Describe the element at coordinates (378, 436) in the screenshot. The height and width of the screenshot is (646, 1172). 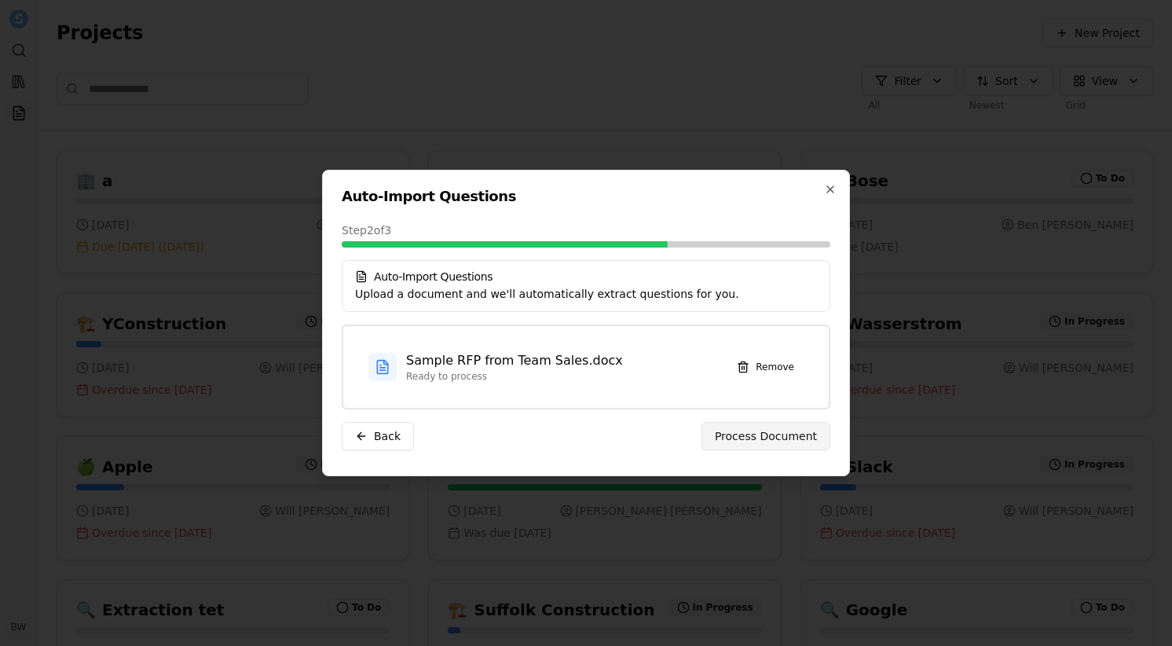
I see `button: Back` at that location.